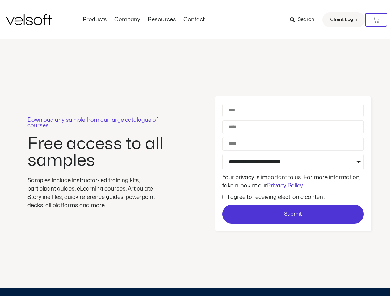  I want to click on span: Search, so click(306, 20).